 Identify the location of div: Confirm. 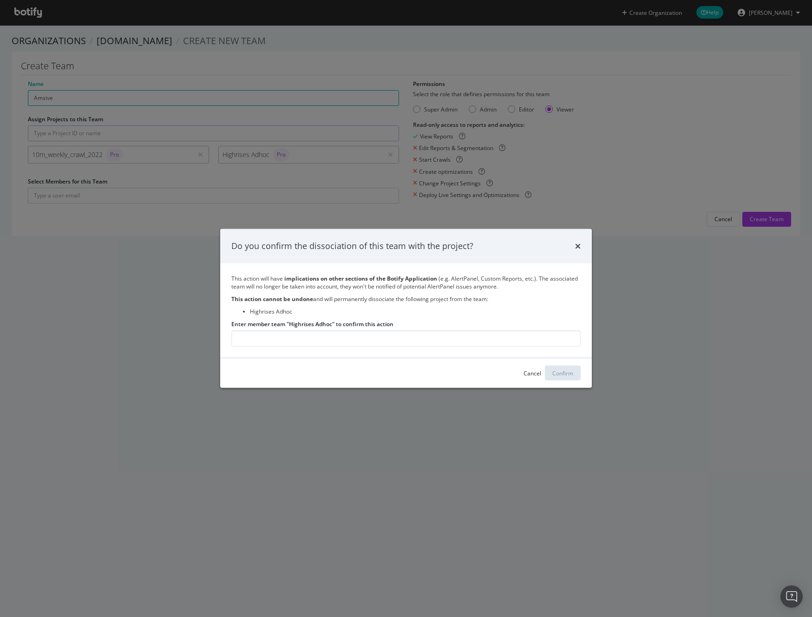
(562, 373).